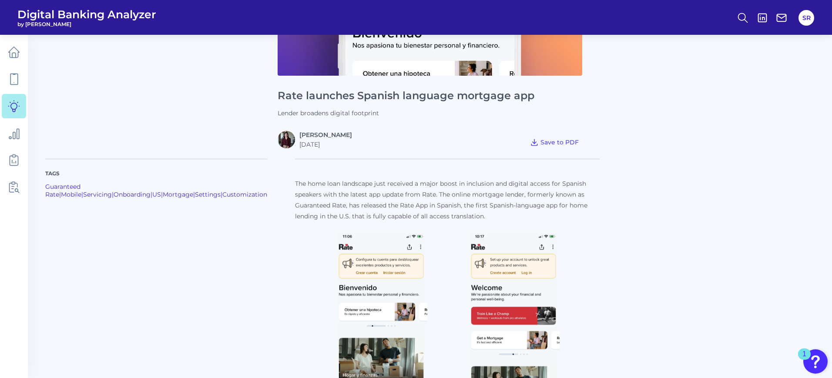 This screenshot has height=378, width=832. I want to click on a: Settings, so click(208, 194).